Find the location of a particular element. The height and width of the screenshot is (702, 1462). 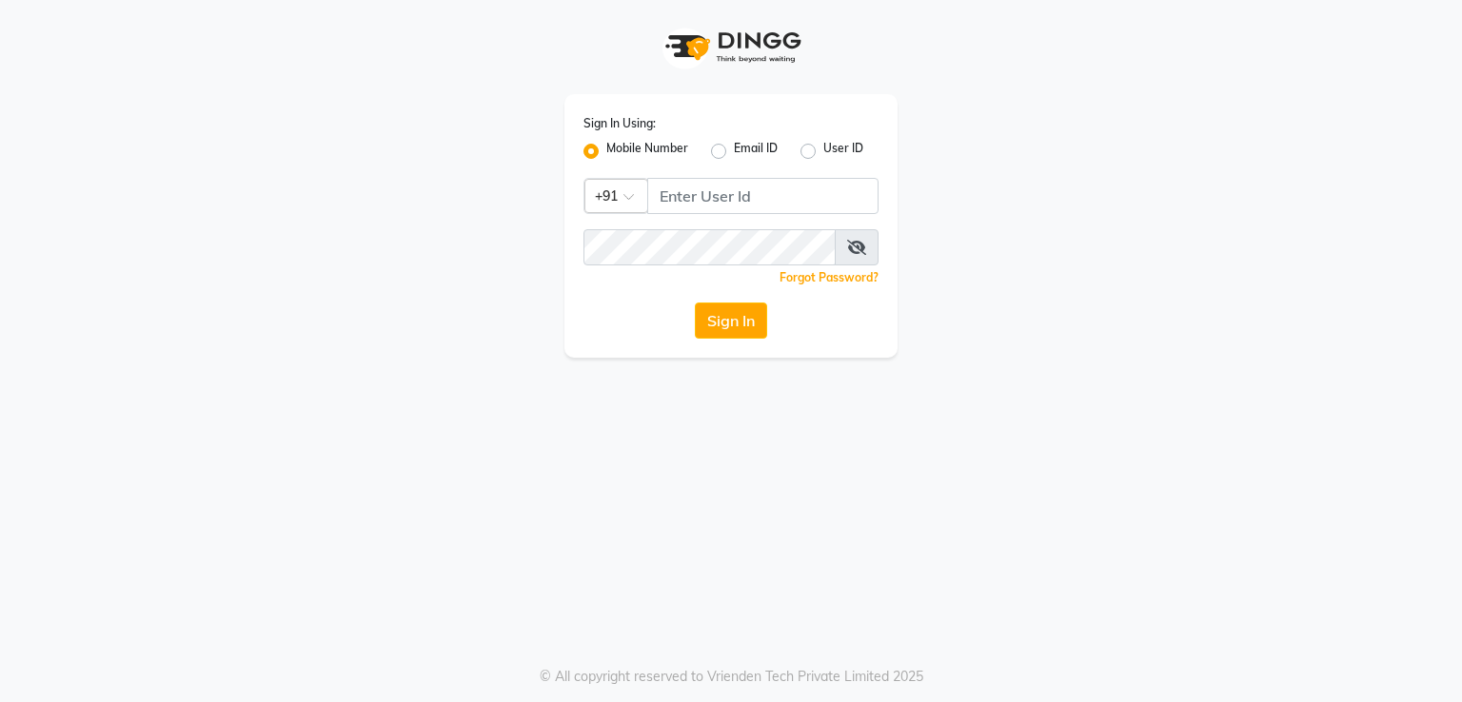

label: Sign In Using: is located at coordinates (620, 124).